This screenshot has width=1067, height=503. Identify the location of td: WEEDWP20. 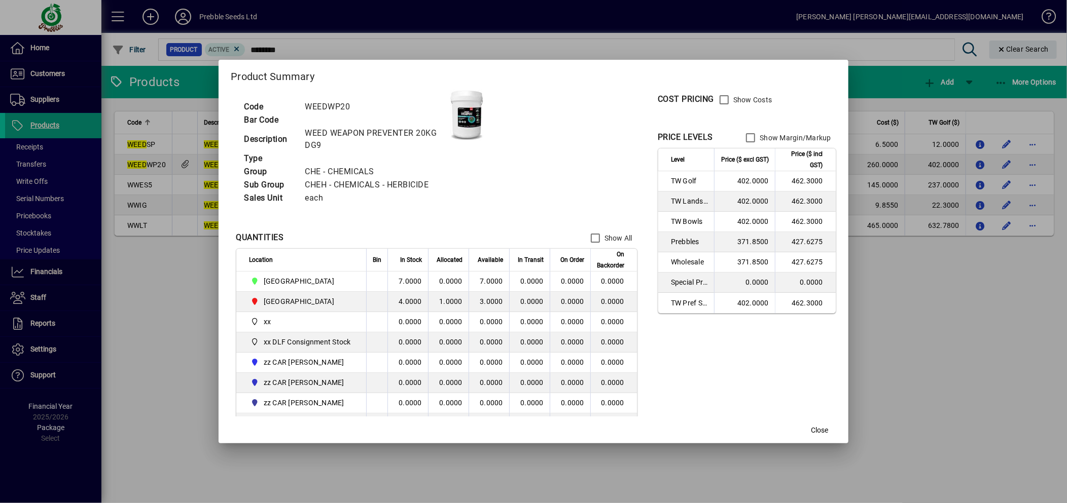
(375, 107).